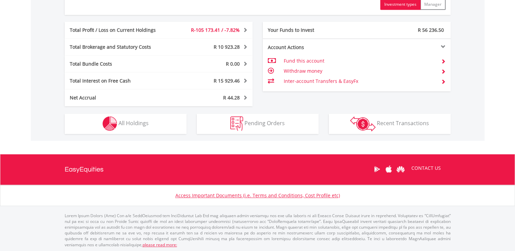  Describe the element at coordinates (310, 47) in the screenshot. I see `div: Account Actions` at that location.